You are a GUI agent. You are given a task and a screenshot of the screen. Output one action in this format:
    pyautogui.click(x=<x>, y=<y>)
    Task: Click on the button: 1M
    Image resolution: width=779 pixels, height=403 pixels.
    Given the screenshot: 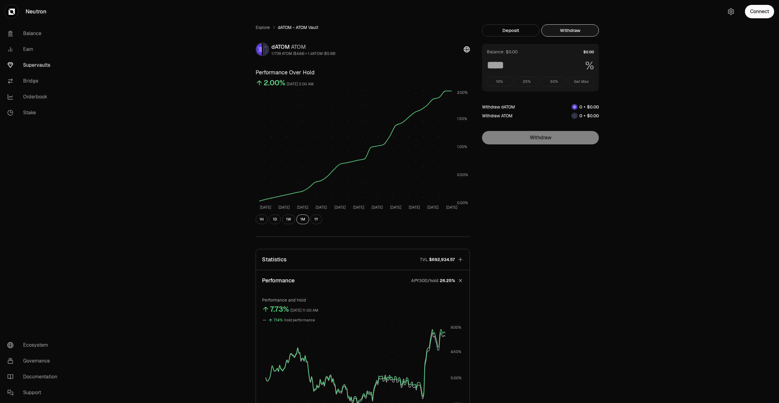 What is the action you would take?
    pyautogui.click(x=303, y=219)
    